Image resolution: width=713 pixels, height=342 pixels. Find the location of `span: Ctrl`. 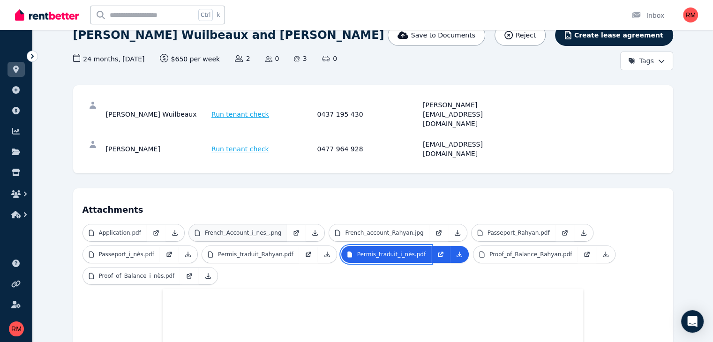

span: Ctrl is located at coordinates (205, 15).